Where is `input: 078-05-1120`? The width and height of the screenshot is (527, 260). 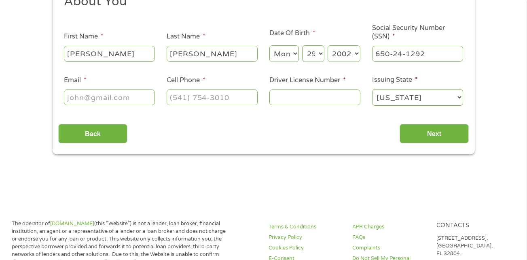 input: 078-05-1120 is located at coordinates (417, 53).